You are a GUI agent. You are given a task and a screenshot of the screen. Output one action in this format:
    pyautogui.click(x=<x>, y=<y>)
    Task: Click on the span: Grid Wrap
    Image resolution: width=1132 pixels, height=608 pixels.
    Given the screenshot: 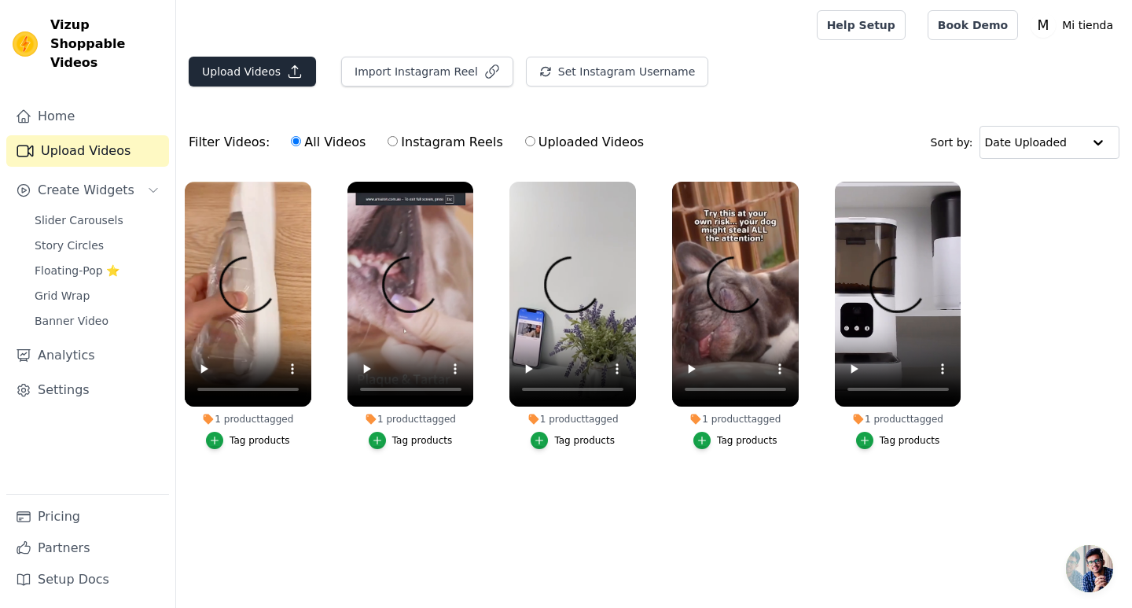 What is the action you would take?
    pyautogui.click(x=62, y=296)
    